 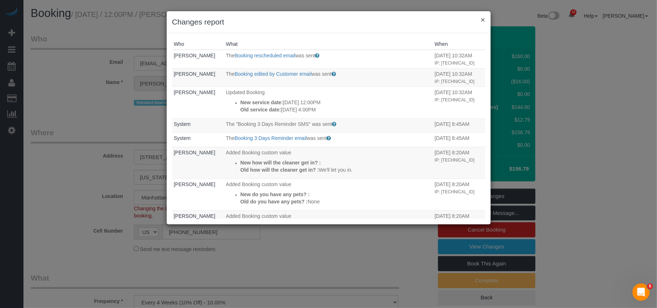 What do you see at coordinates (265, 56) in the screenshot?
I see `a: Booking rescheduled email` at bounding box center [265, 56].